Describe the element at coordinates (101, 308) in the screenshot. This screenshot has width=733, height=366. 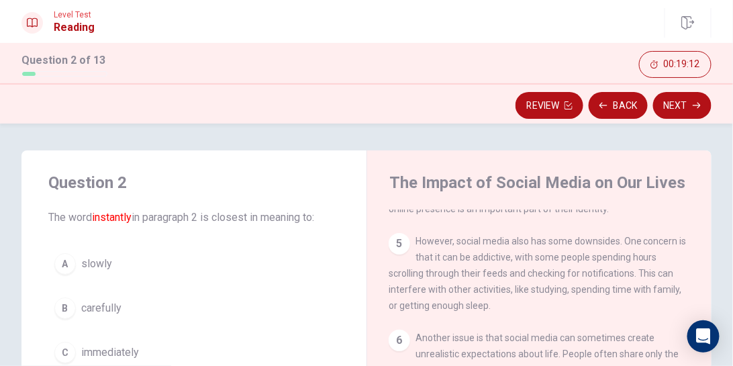
I see `span: carefully` at that location.